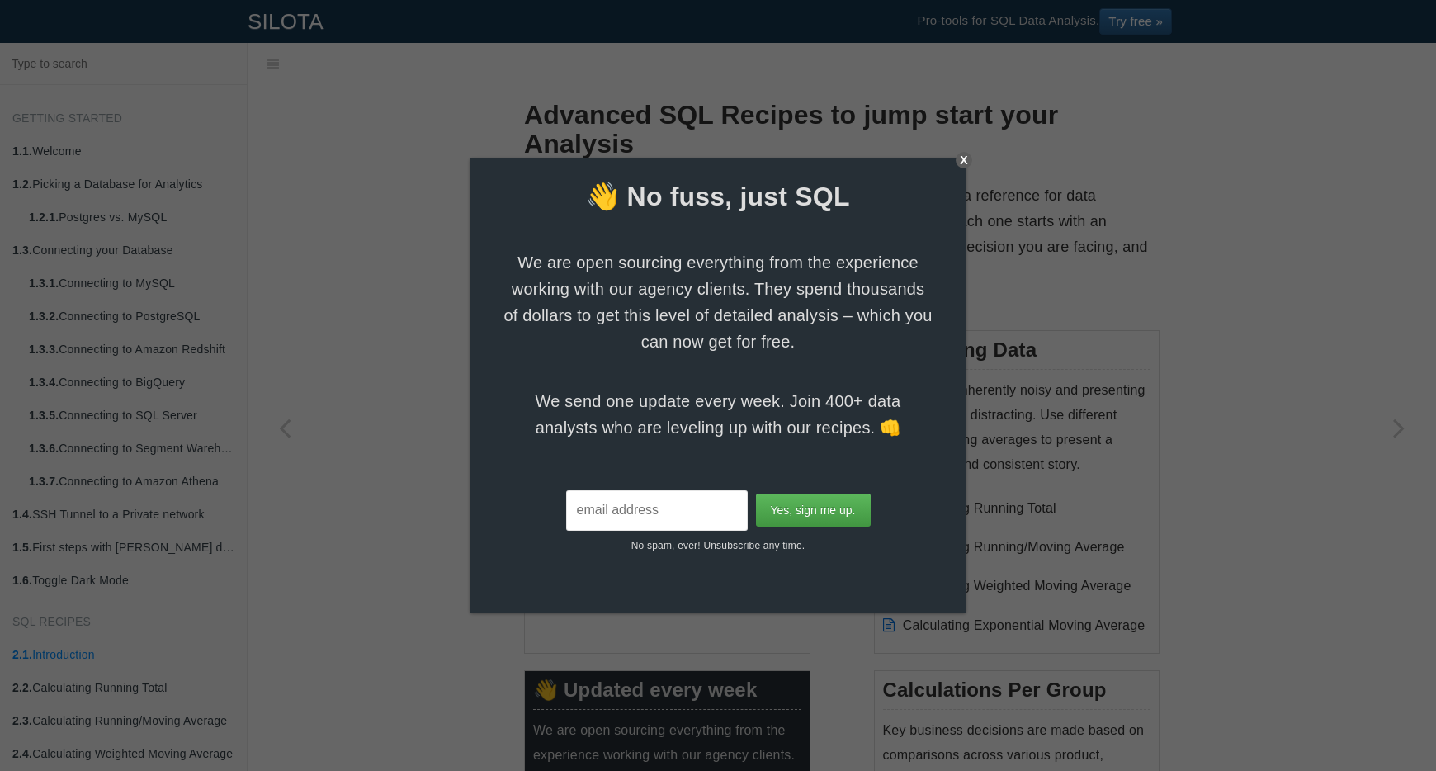 The height and width of the screenshot is (771, 1436). I want to click on p: No spam, ever! Unsubscribe any time., so click(718, 541).